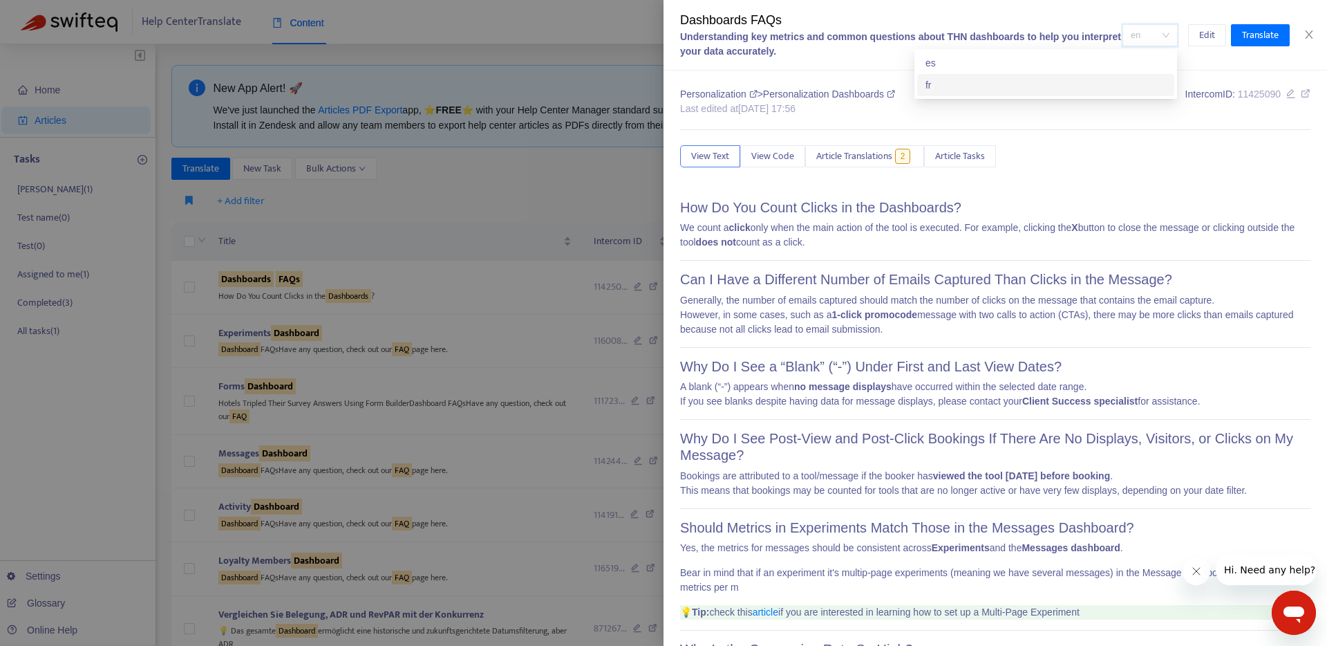  What do you see at coordinates (843, 386) in the screenshot?
I see `b: no message displays` at bounding box center [843, 386].